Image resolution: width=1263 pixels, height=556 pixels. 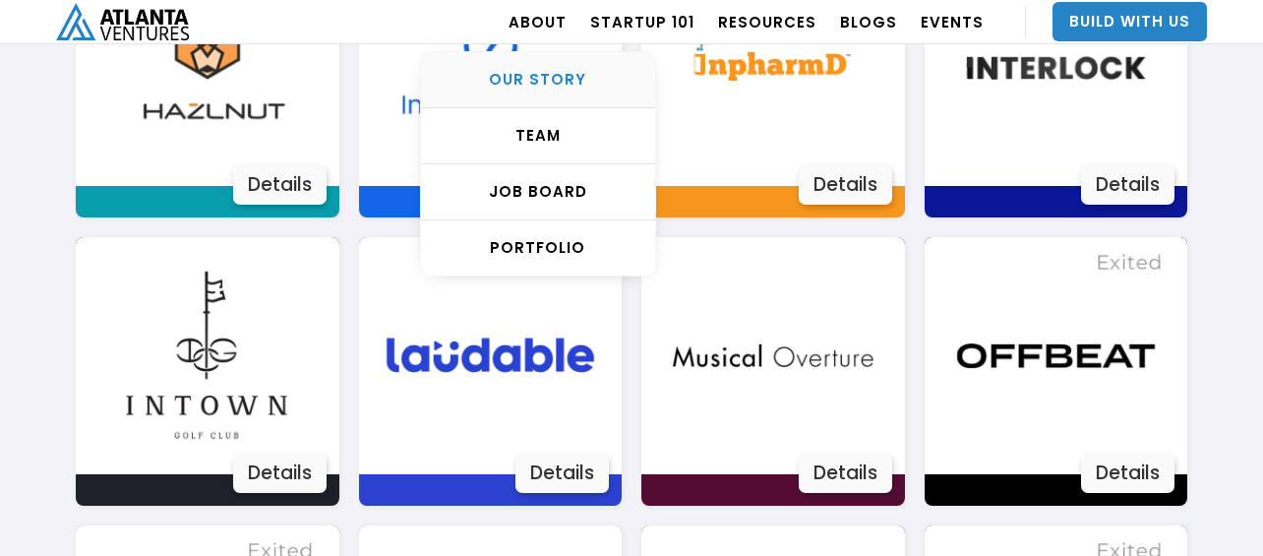 I want to click on a: Job Board, so click(x=538, y=192).